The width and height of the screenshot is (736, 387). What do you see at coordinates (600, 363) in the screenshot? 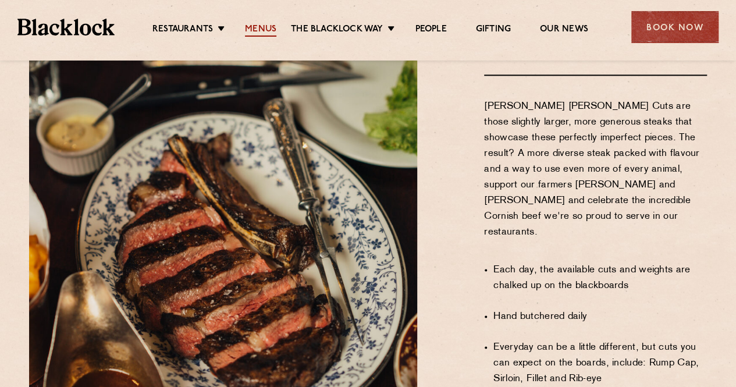
I see `li: Everyday can be a little different, but cuts you can expect on the boards, include: Rump Cap, Sir...` at bounding box center [600, 363].